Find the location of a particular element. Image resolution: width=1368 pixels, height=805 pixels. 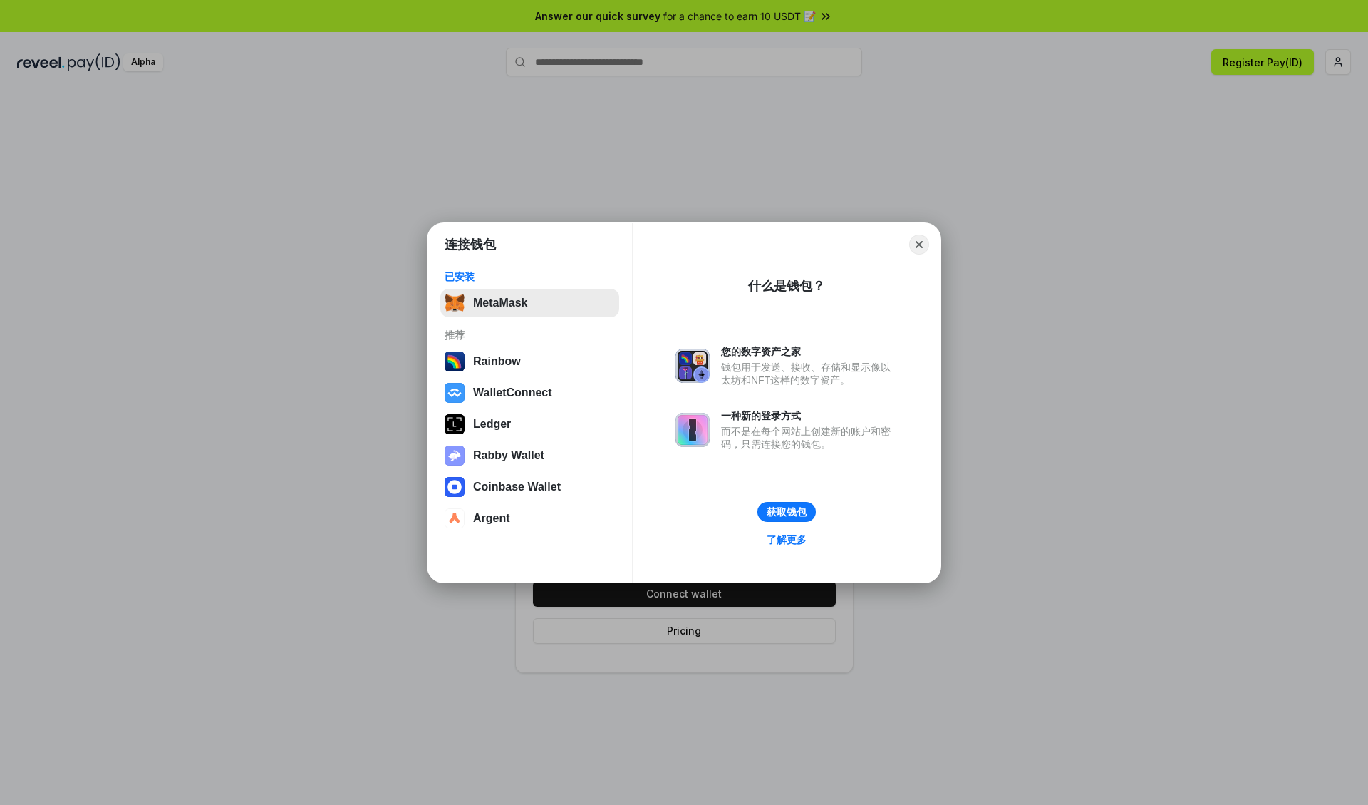

h1: 连接钱包 is located at coordinates (470, 244).